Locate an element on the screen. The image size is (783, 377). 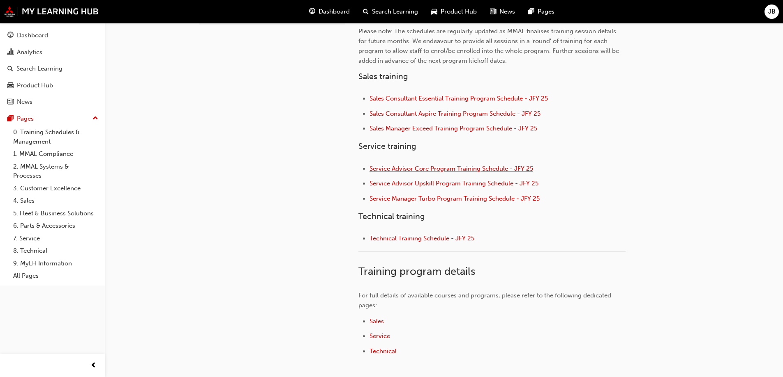
a: Search Learning is located at coordinates (52, 69).